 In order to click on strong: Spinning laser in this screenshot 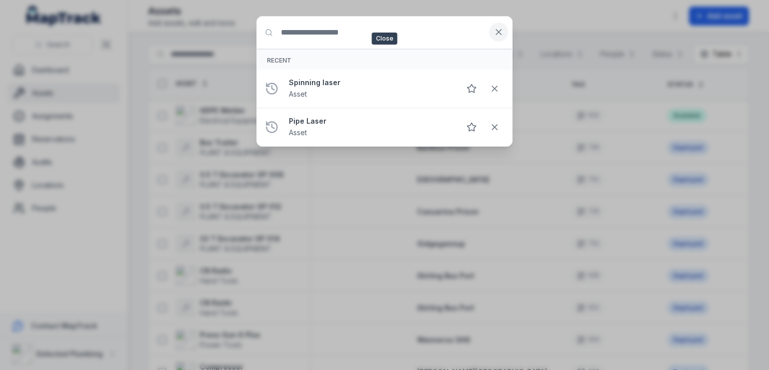, I will do `click(371, 83)`.